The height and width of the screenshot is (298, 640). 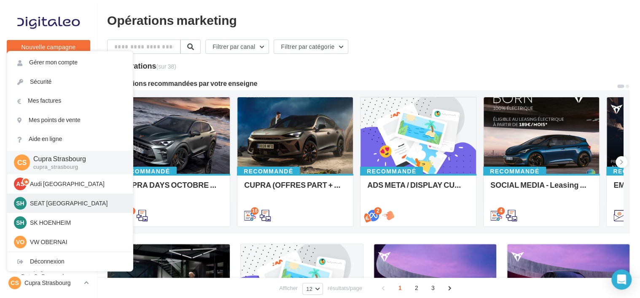 I want to click on button: Filtrer par catégorie, so click(x=311, y=47).